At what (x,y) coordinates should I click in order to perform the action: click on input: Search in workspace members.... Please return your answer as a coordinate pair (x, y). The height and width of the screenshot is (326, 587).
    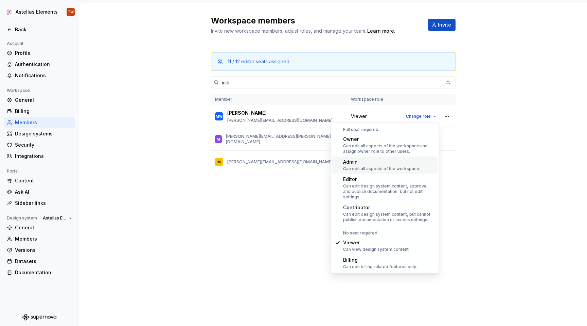
    Looking at the image, I should click on (331, 82).